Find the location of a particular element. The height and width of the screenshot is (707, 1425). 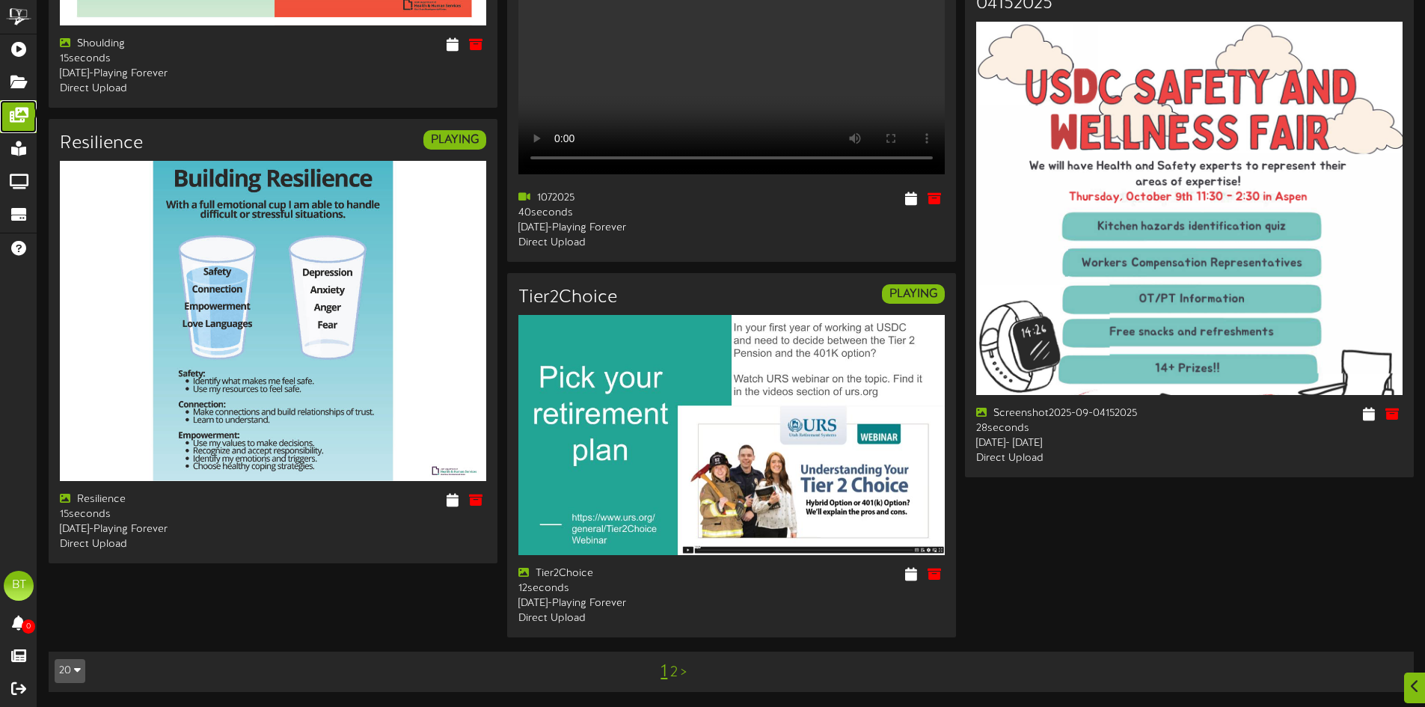

div: Shoulding is located at coordinates (161, 44).